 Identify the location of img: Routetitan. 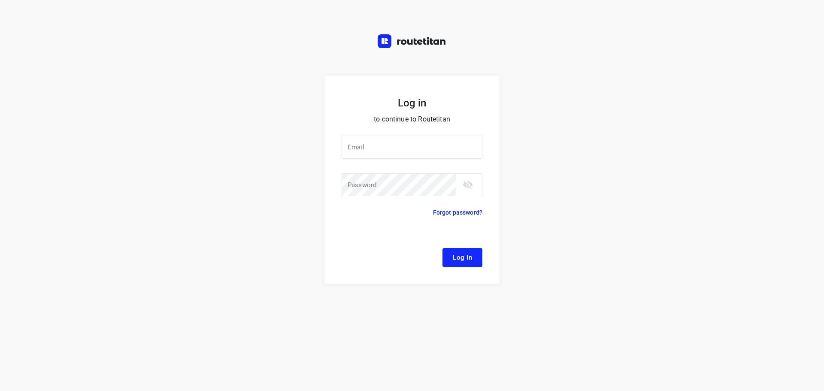
(412, 41).